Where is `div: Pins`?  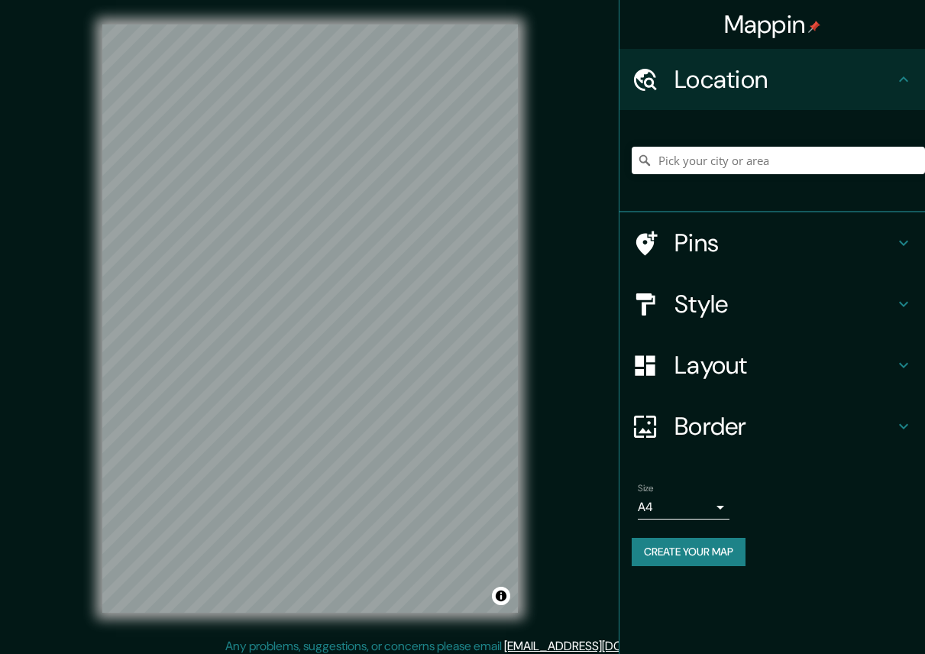 div: Pins is located at coordinates (773, 243).